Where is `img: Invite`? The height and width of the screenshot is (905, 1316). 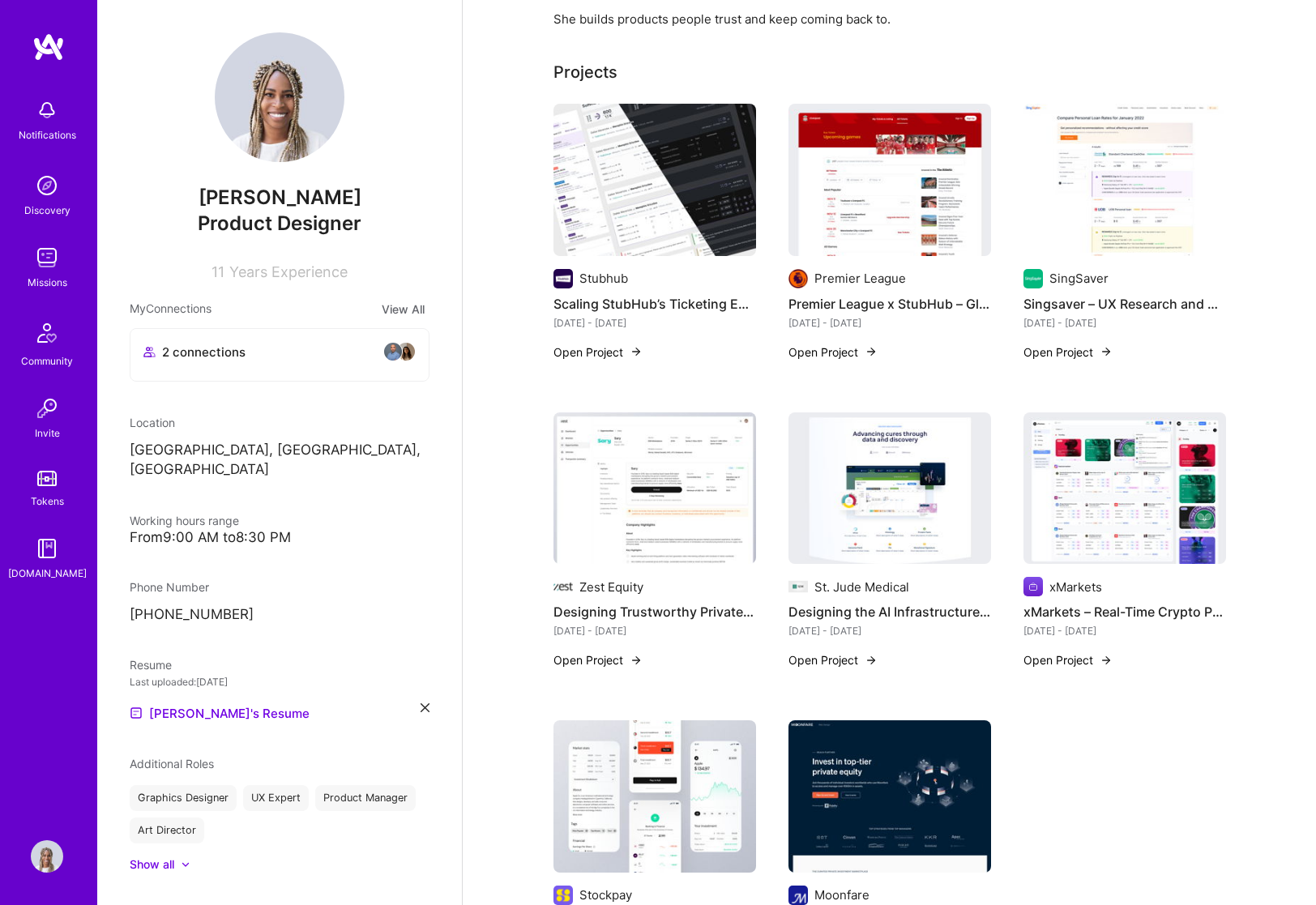
img: Invite is located at coordinates (47, 408).